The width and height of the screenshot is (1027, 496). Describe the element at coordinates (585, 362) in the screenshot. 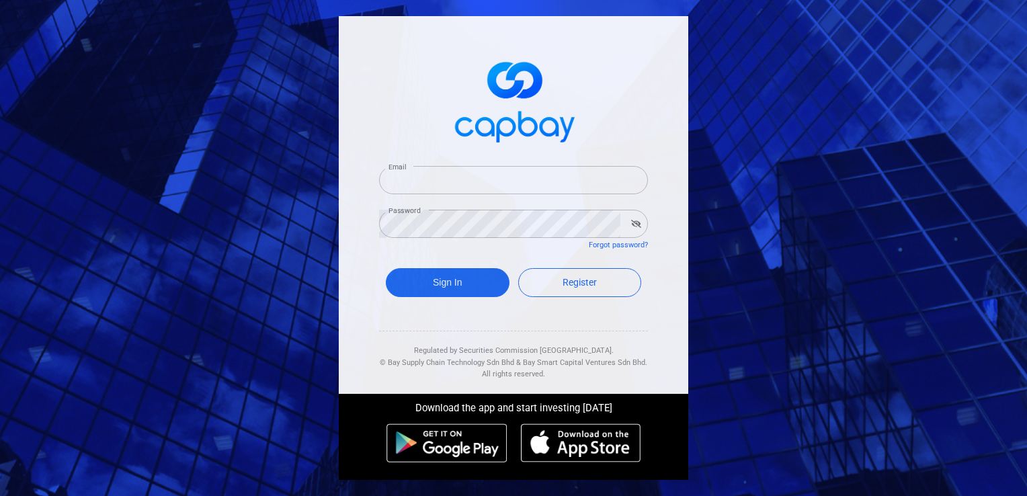

I see `span: Bay Smart Capital Ventures Sdn Bhd.` at that location.